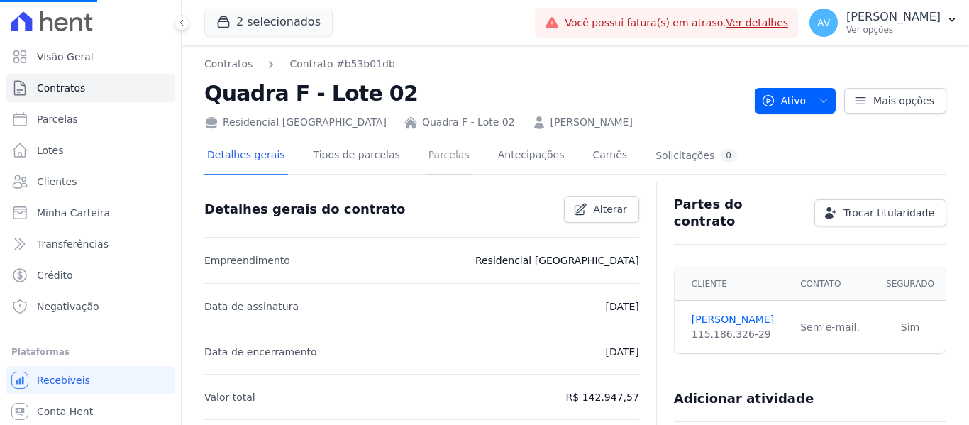 This screenshot has width=969, height=425. Describe the element at coordinates (90, 352) in the screenshot. I see `div: Plataformas` at that location.